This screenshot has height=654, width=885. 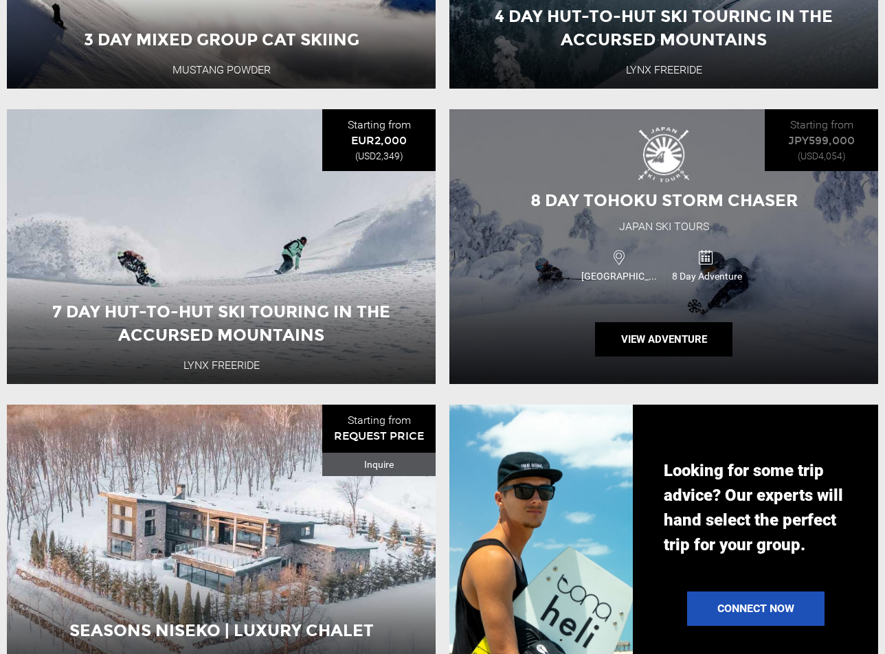 What do you see at coordinates (756, 609) in the screenshot?
I see `a: Connect Now` at bounding box center [756, 609].